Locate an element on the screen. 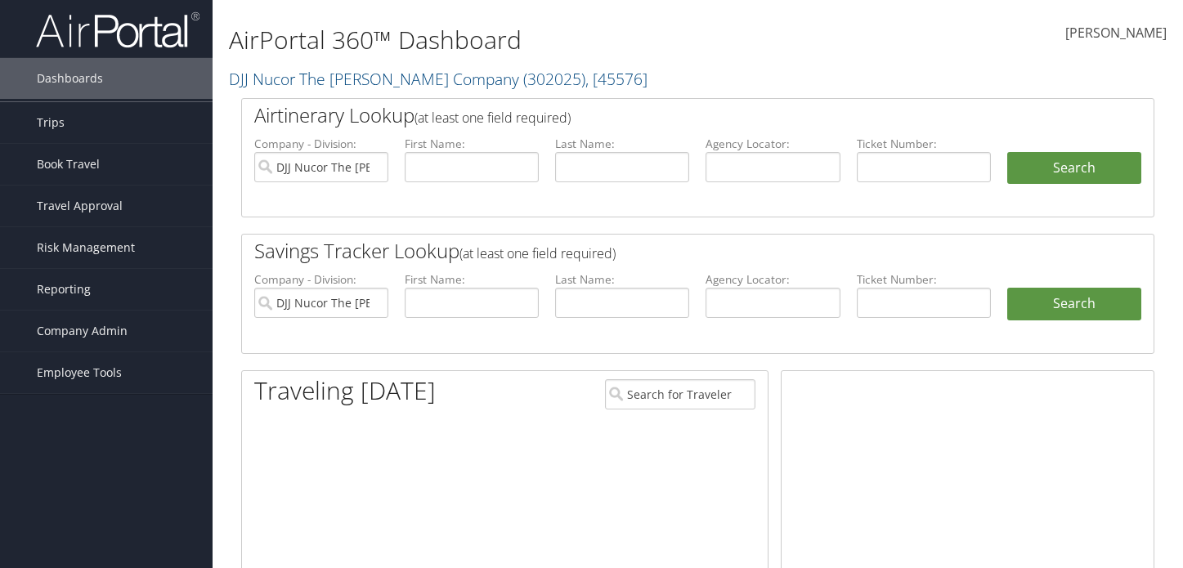  a: Search is located at coordinates (1074, 304).